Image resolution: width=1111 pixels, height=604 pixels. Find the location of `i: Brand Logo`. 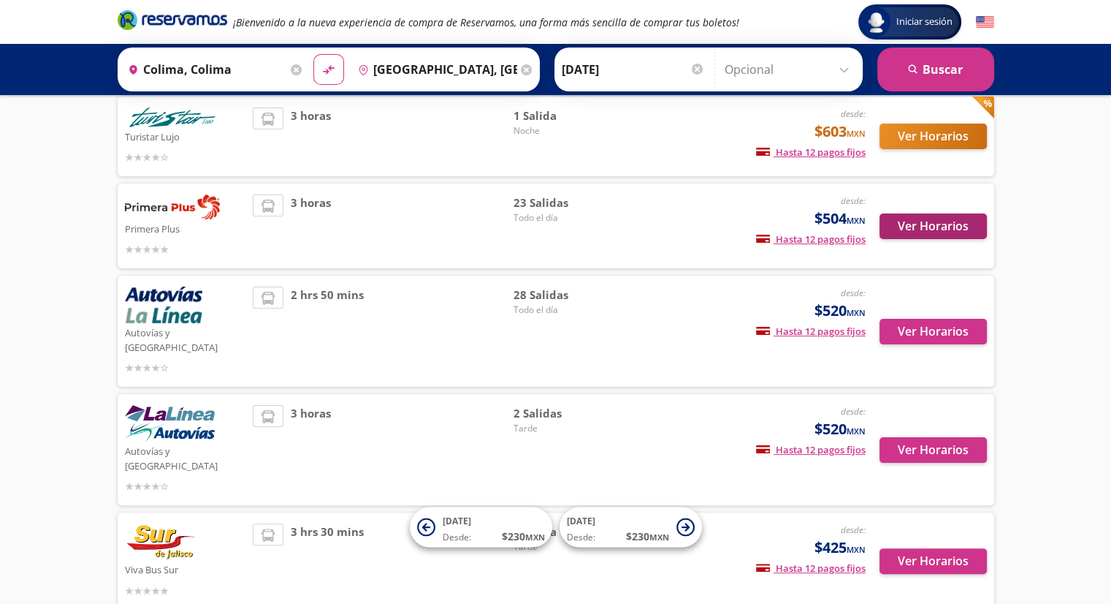

i: Brand Logo is located at coordinates (172, 20).